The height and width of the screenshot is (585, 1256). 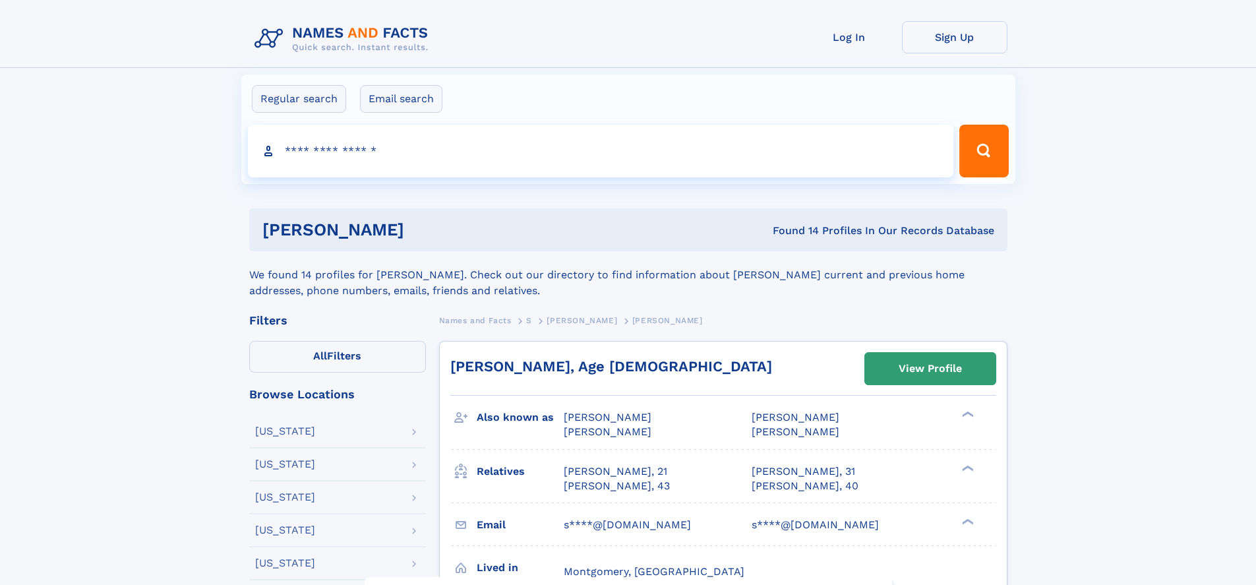 What do you see at coordinates (520, 525) in the screenshot?
I see `h3: Email` at bounding box center [520, 525].